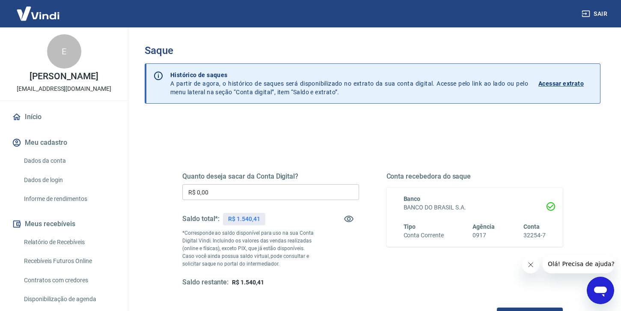 The width and height of the screenshot is (621, 311). Describe the element at coordinates (349, 83) in the screenshot. I see `p: A partir de agora, o histórico de saques será disponibilizado no extrato da sua conta digital. Ac...` at that location.